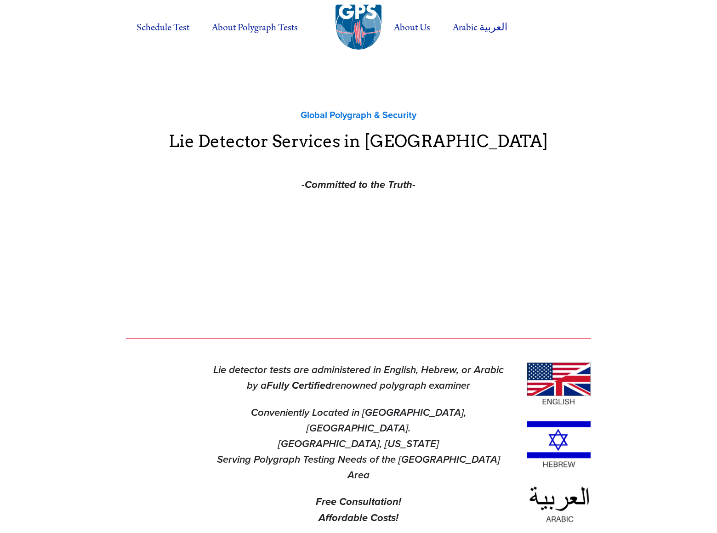 The width and height of the screenshot is (717, 533). I want to click on img: Screen Shot 2017-09-15 at 9.48.43 PM.png, so click(559, 504).